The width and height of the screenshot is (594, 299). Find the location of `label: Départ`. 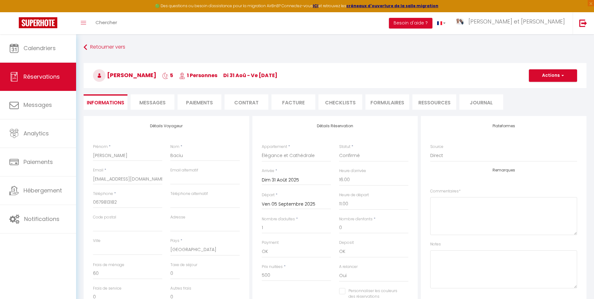

label: Départ is located at coordinates (268, 195).